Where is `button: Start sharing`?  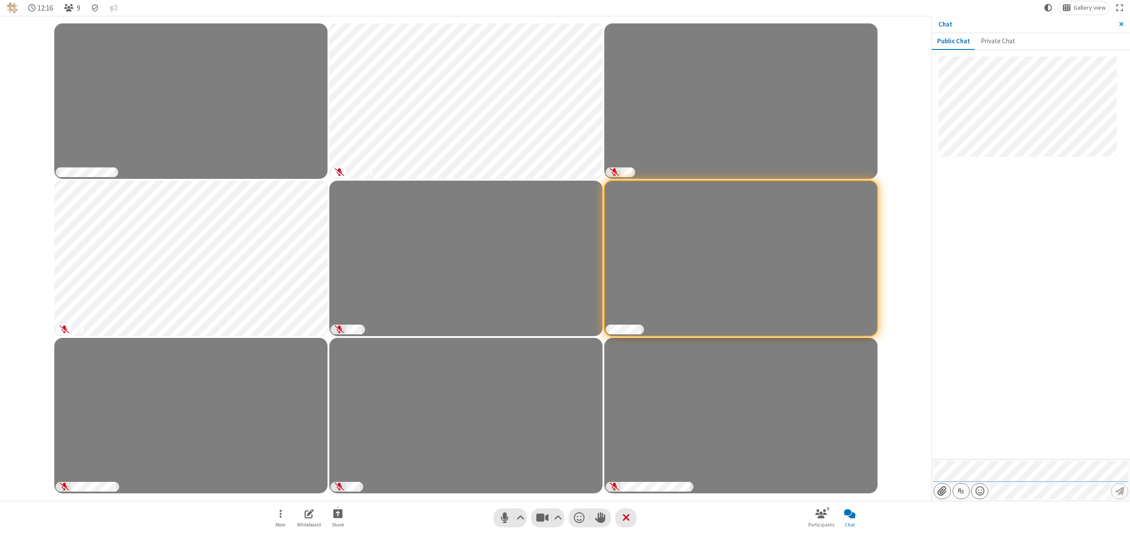
button: Start sharing is located at coordinates (338, 517).